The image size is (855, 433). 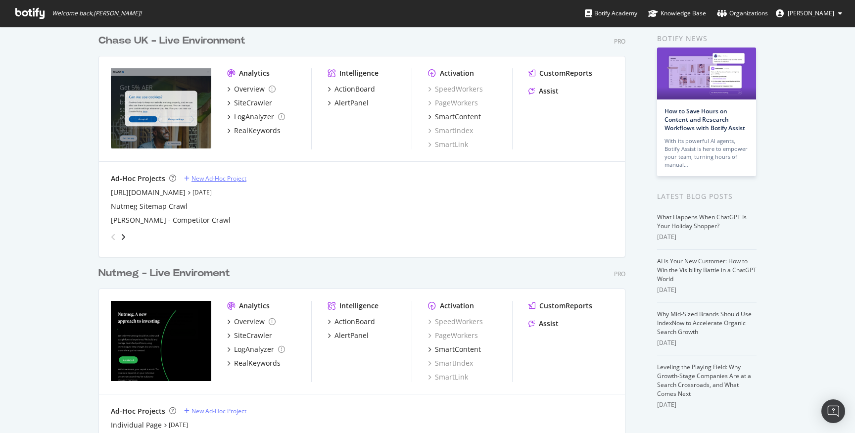 I want to click on div: AlertPanel, so click(x=351, y=103).